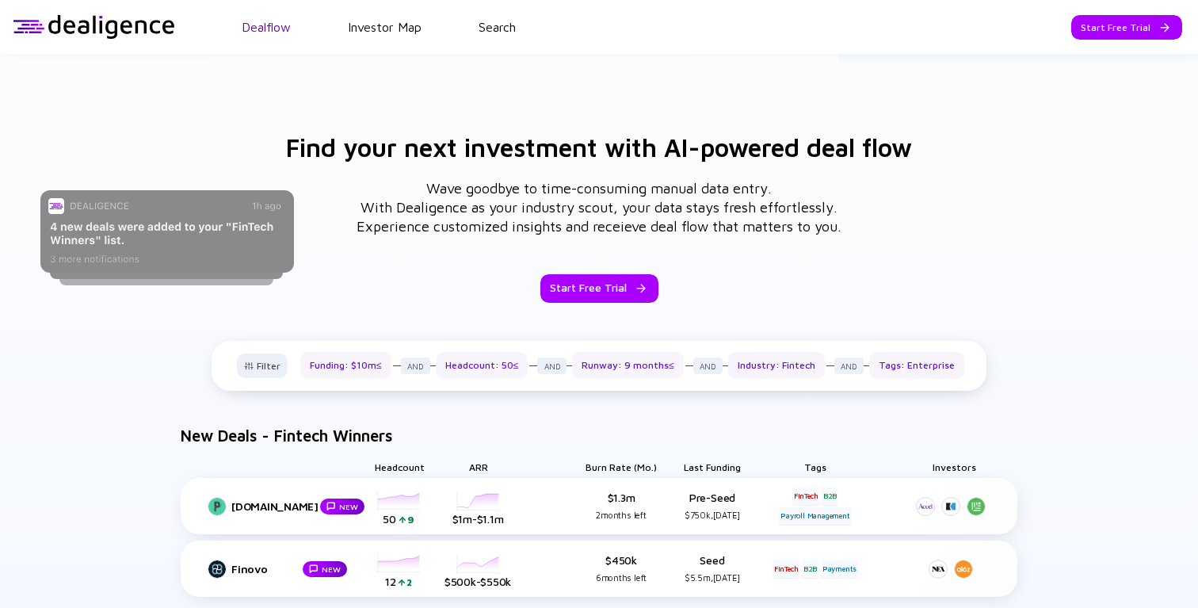  Describe the element at coordinates (839, 569) in the screenshot. I see `div: Payments` at that location.